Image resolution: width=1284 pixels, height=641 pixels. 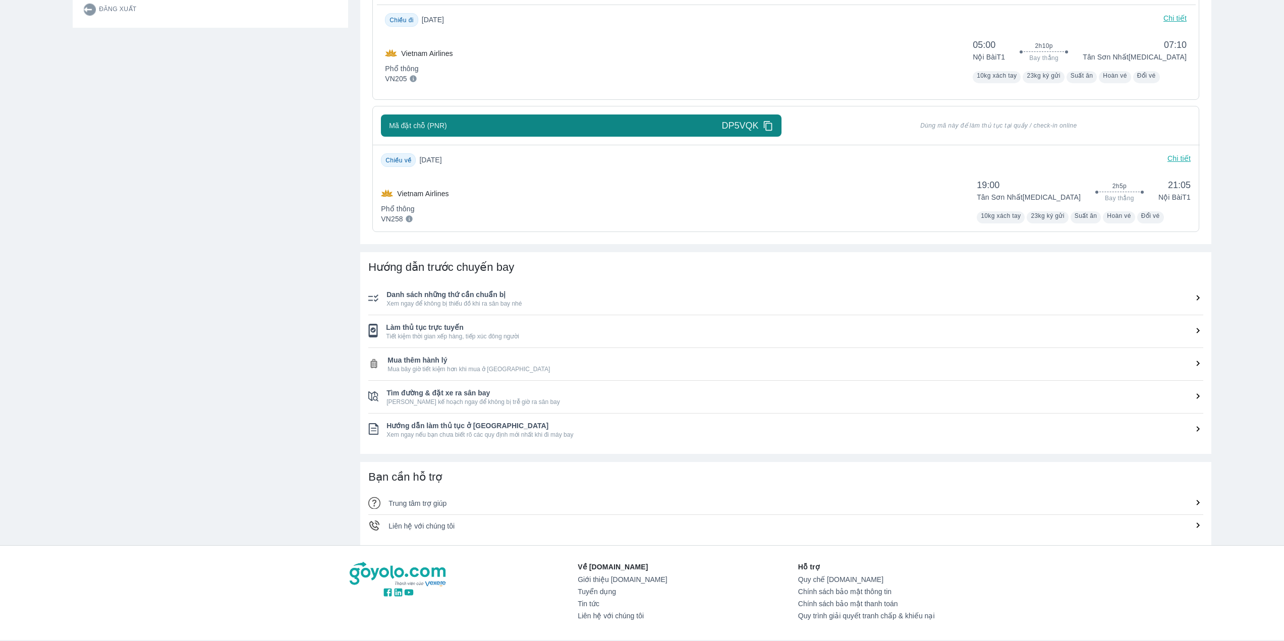 I want to click on span: Dùng mã này để làm thủ tục tại quầy / check-in online, so click(x=998, y=126).